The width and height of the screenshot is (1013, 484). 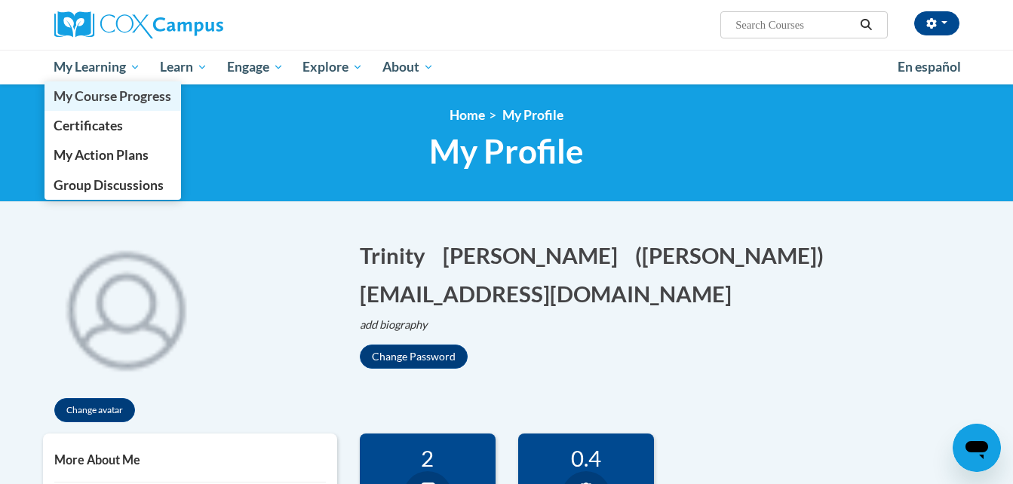 What do you see at coordinates (255, 67) in the screenshot?
I see `span: Engage` at bounding box center [255, 67].